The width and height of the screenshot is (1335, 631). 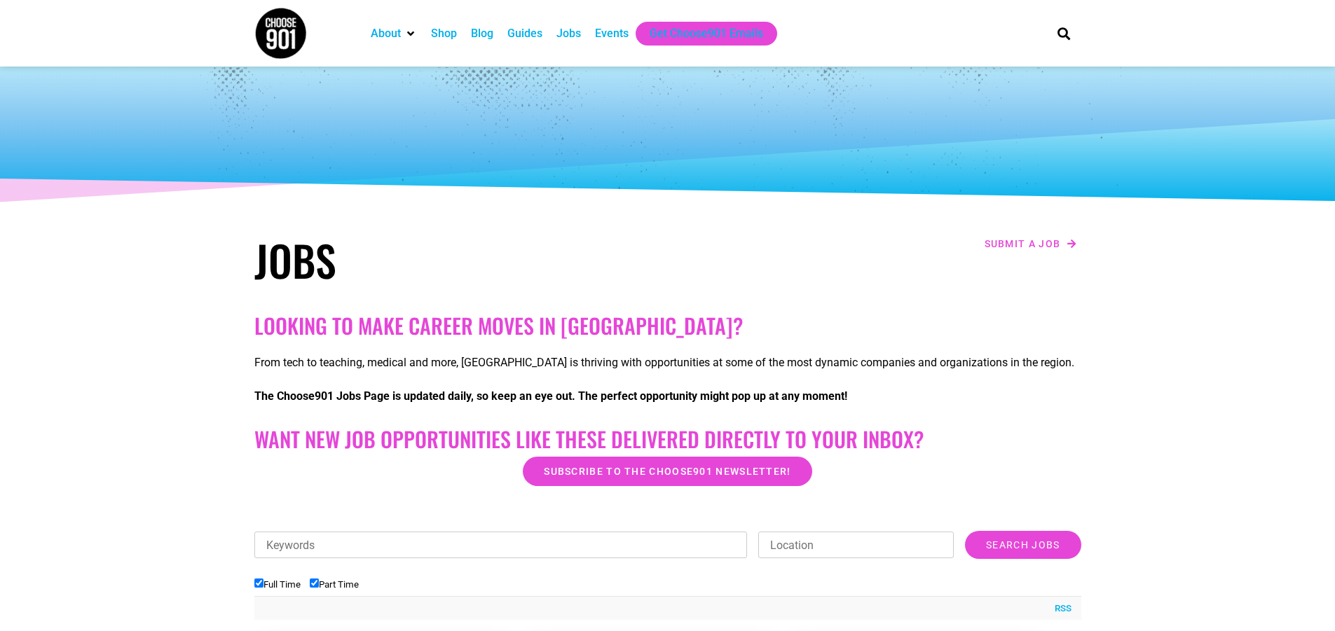 What do you see at coordinates (699, 34) in the screenshot?
I see `nav: Main nav` at bounding box center [699, 34].